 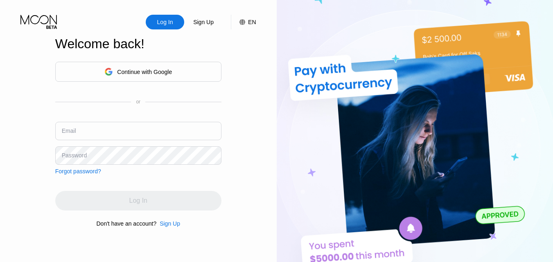 I want to click on div: Forgot password?, so click(x=78, y=171).